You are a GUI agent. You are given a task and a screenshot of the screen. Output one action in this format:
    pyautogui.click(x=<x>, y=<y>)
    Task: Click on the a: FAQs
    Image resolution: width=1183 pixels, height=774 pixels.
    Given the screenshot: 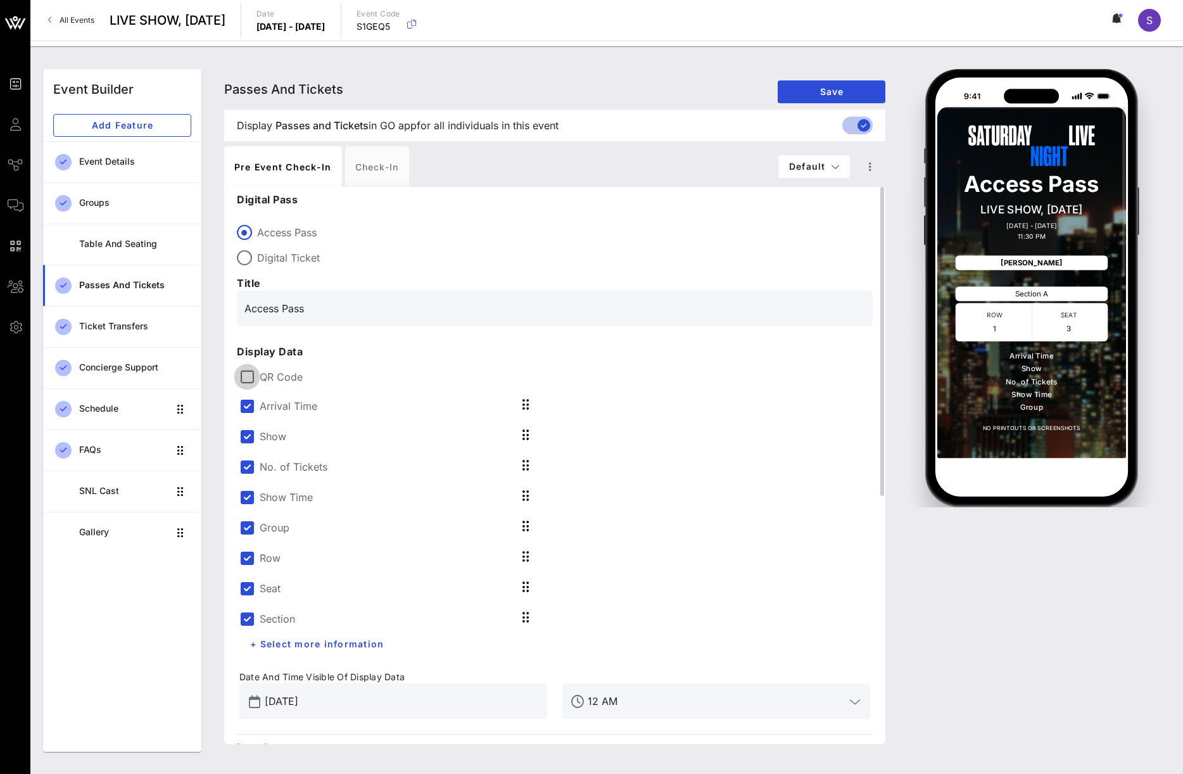 What is the action you would take?
    pyautogui.click(x=122, y=450)
    